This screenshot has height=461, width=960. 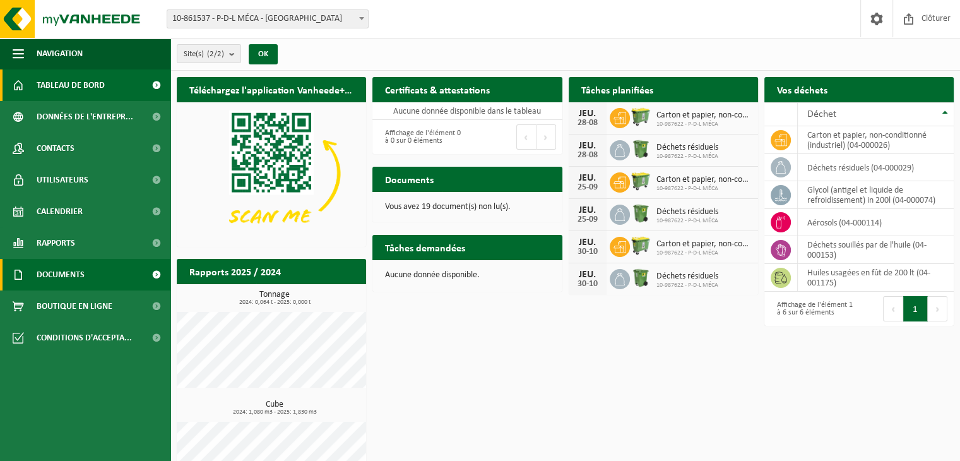 I want to click on button: Site(s)(2/2), so click(x=209, y=54).